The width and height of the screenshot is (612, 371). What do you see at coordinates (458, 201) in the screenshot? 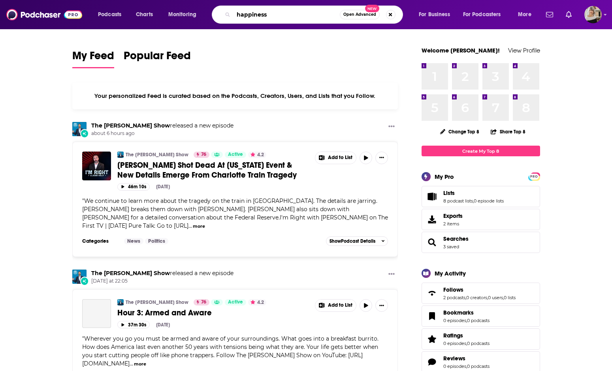
I see `a: 8 podcast lists` at bounding box center [458, 201].